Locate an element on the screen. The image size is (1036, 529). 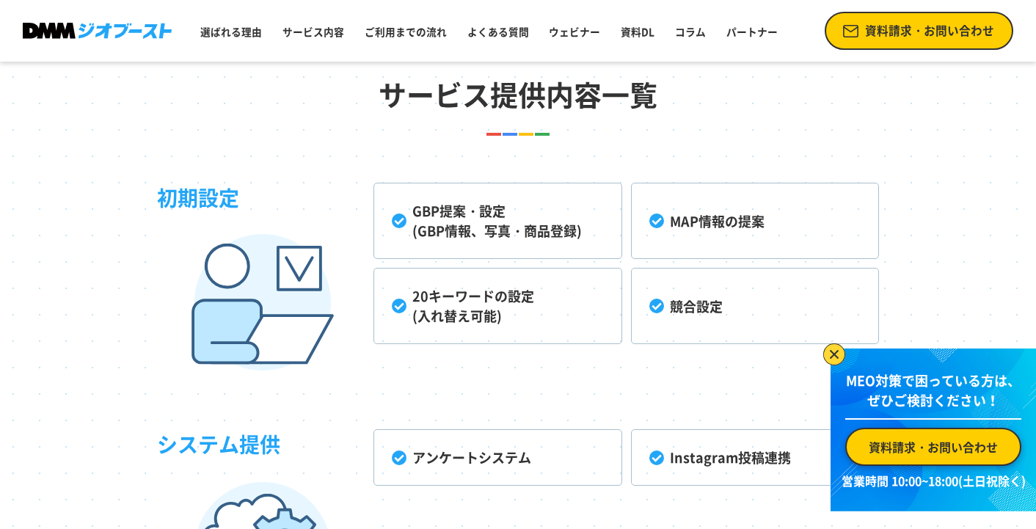
li: Instagram投稿連携 is located at coordinates (755, 457).